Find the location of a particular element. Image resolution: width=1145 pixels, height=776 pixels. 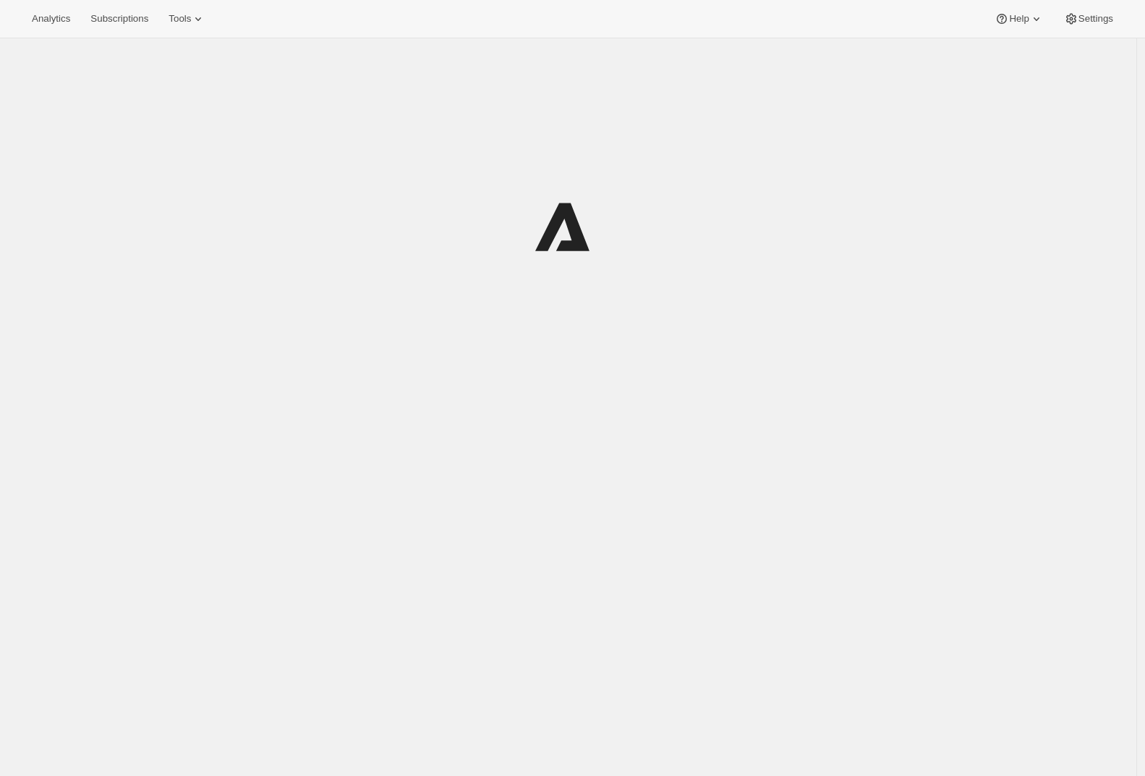

span: Analytics is located at coordinates (51, 19).